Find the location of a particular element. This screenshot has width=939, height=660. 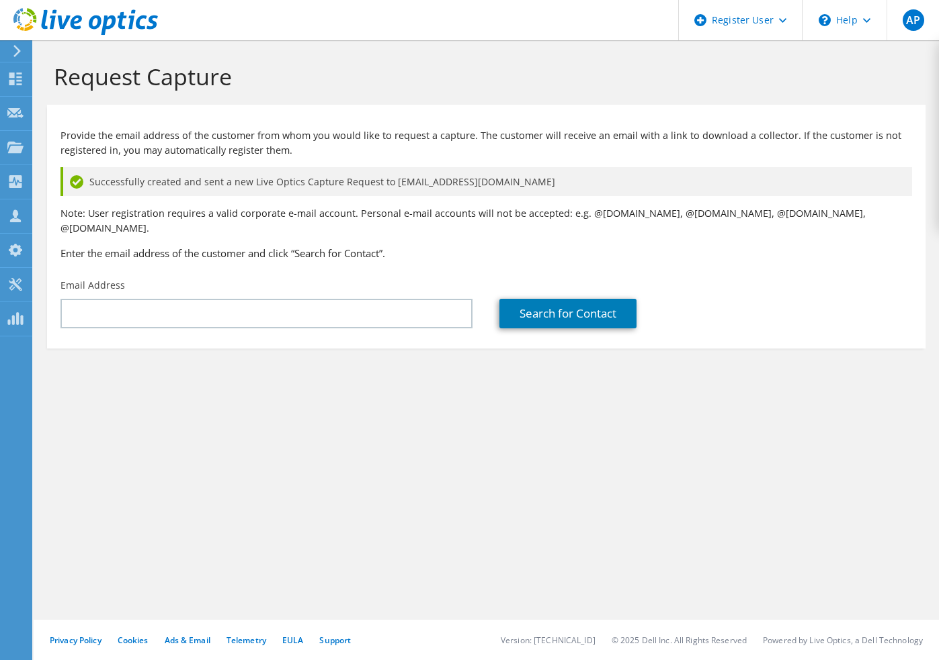

a: Ads & Email is located at coordinates (187, 640).